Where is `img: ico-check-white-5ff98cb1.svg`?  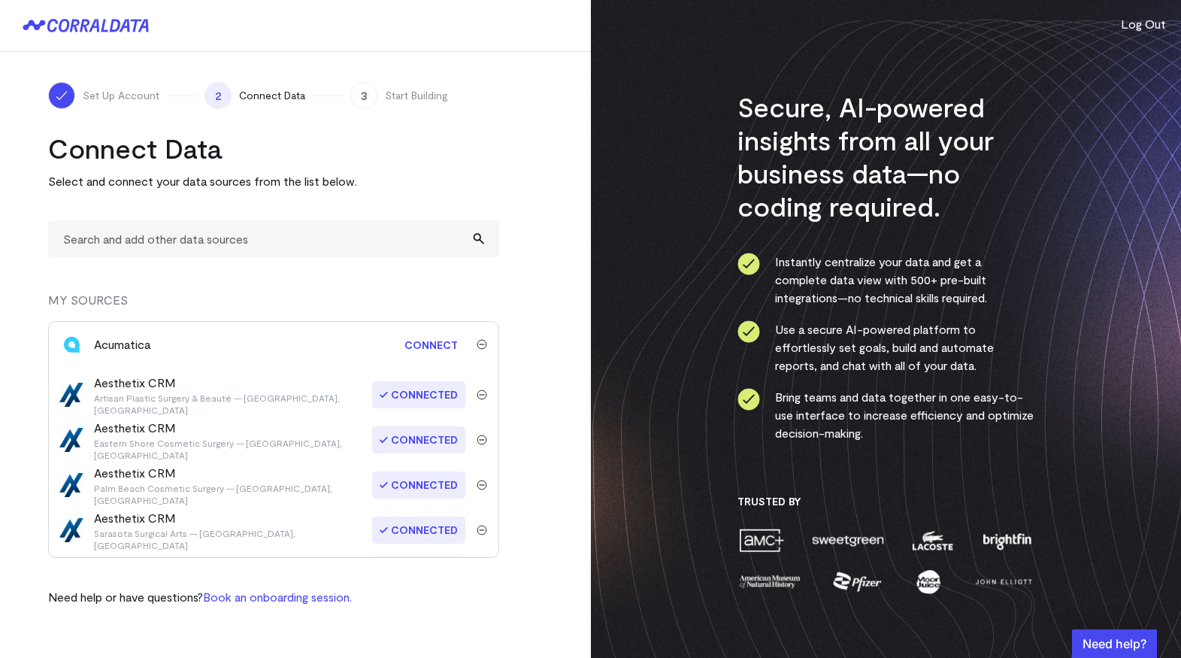 img: ico-check-white-5ff98cb1.svg is located at coordinates (62, 95).